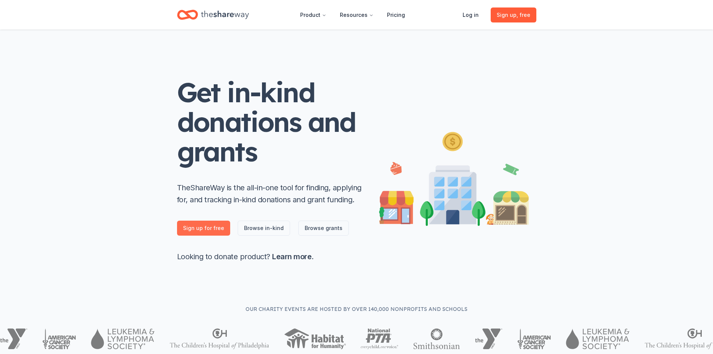 The height and width of the screenshot is (354, 713). I want to click on a: Log in, so click(471, 15).